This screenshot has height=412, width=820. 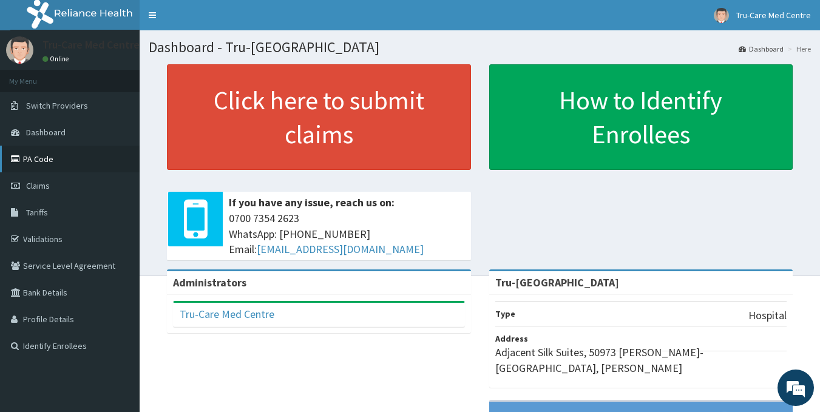 I want to click on a: Dashboard, so click(x=761, y=49).